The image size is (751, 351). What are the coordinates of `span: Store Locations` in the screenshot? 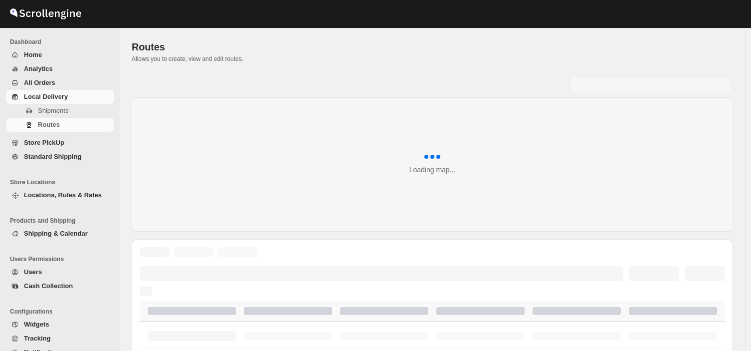 It's located at (62, 182).